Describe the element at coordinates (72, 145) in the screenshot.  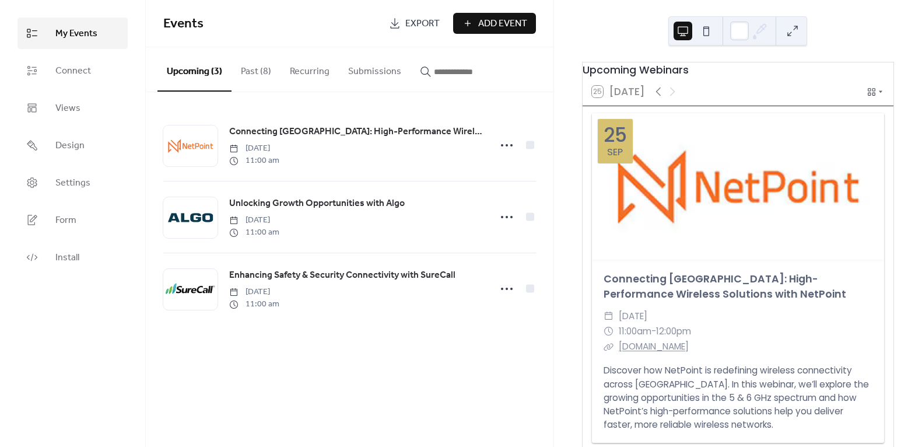
I see `a: Design` at that location.